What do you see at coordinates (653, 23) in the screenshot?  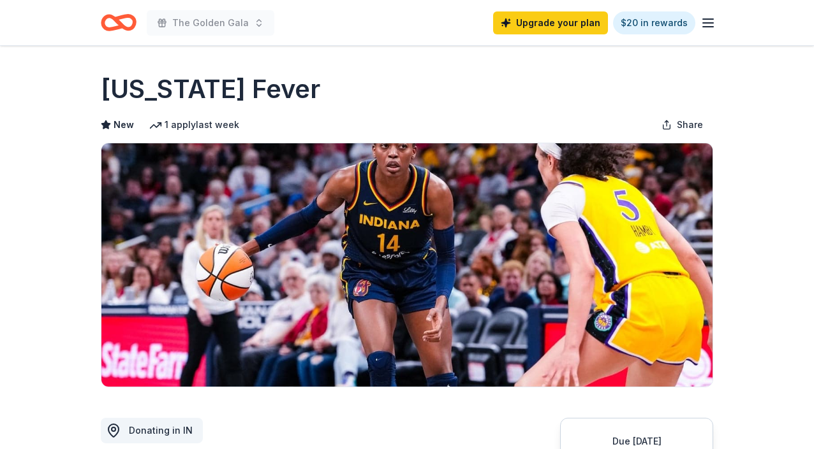 I see `a: $20 in rewards` at bounding box center [653, 23].